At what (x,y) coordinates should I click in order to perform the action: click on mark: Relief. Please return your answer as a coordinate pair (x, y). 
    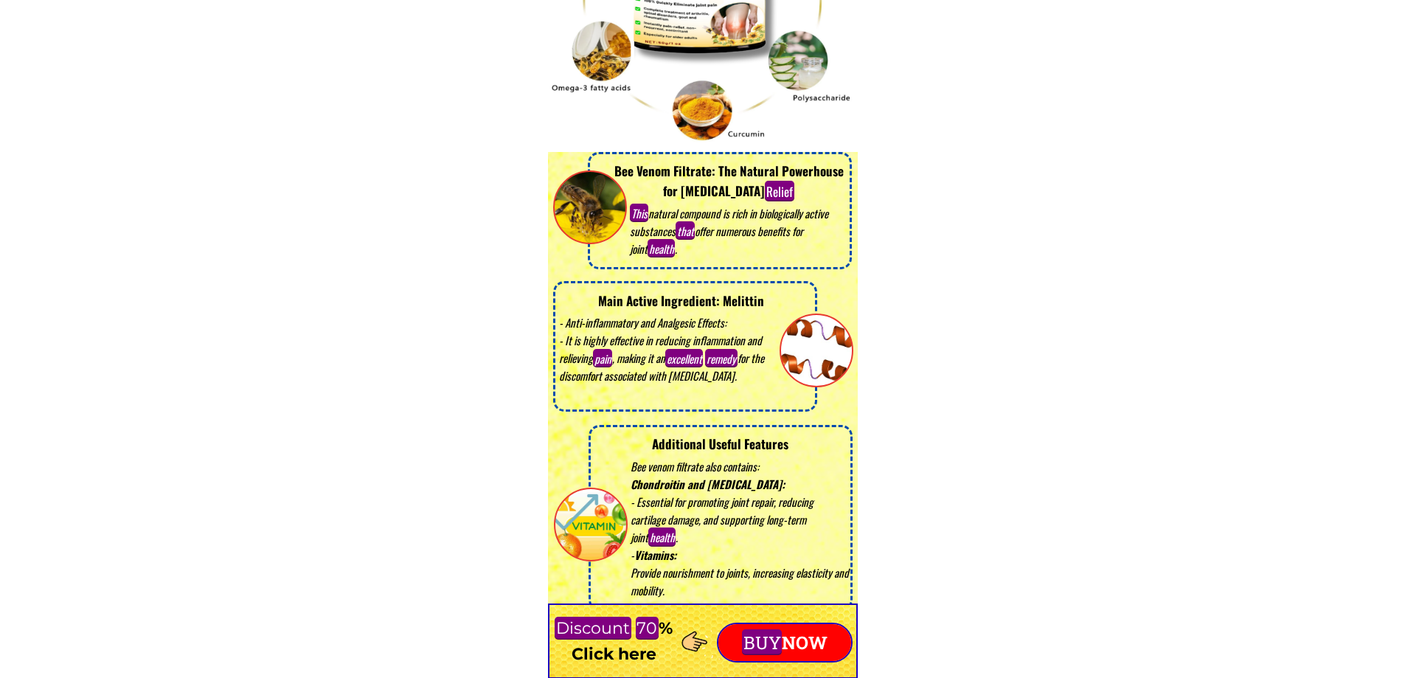
    Looking at the image, I should click on (779, 191).